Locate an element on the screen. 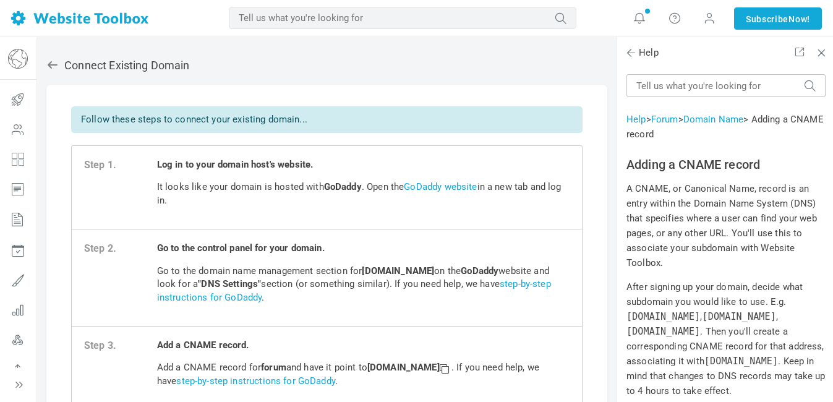 The image size is (833, 402). b: GoDaddy is located at coordinates (342, 187).